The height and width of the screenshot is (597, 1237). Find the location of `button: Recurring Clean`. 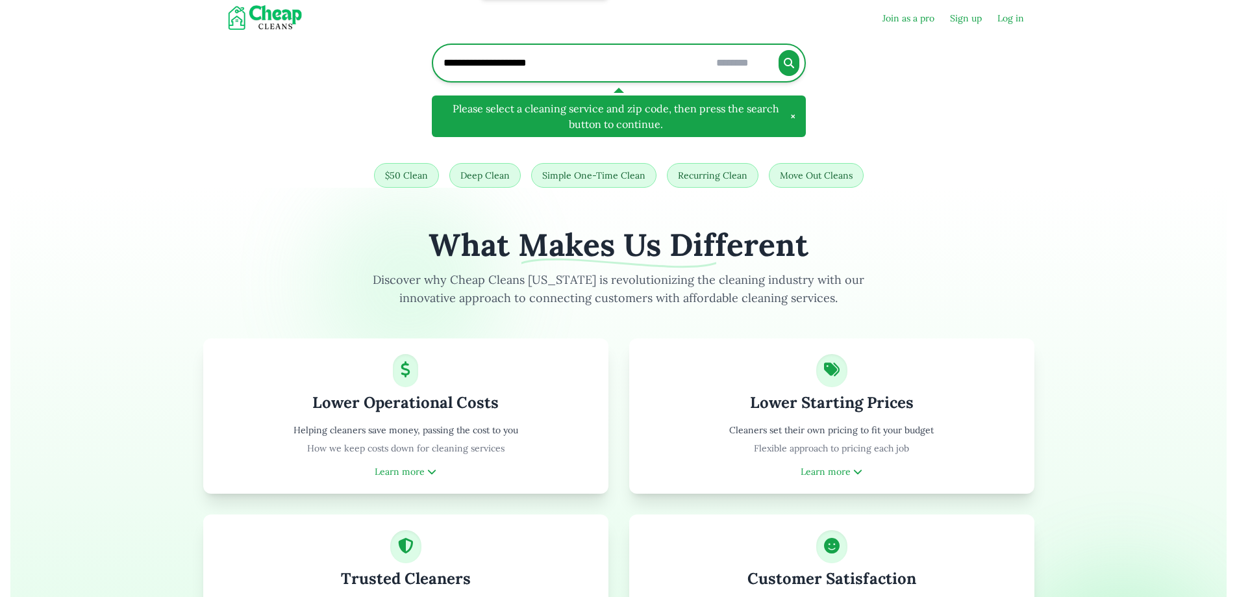

button: Recurring Clean is located at coordinates (712, 175).